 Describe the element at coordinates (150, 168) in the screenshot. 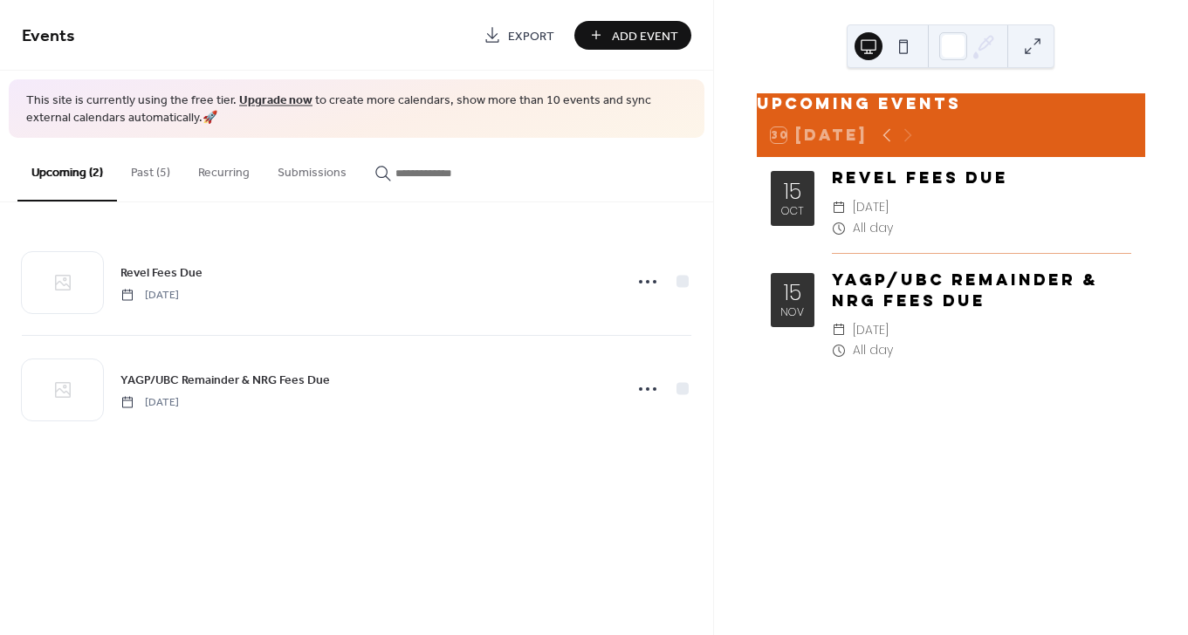

I see `button: Past (5)` at that location.